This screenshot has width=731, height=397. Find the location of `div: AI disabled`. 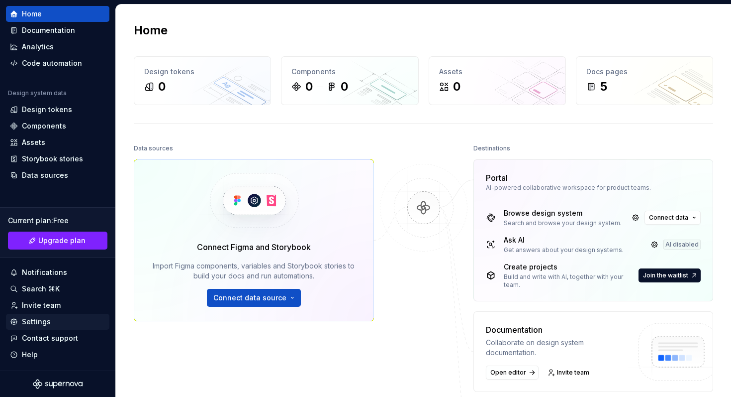

div: AI disabled is located at coordinates (682, 244).